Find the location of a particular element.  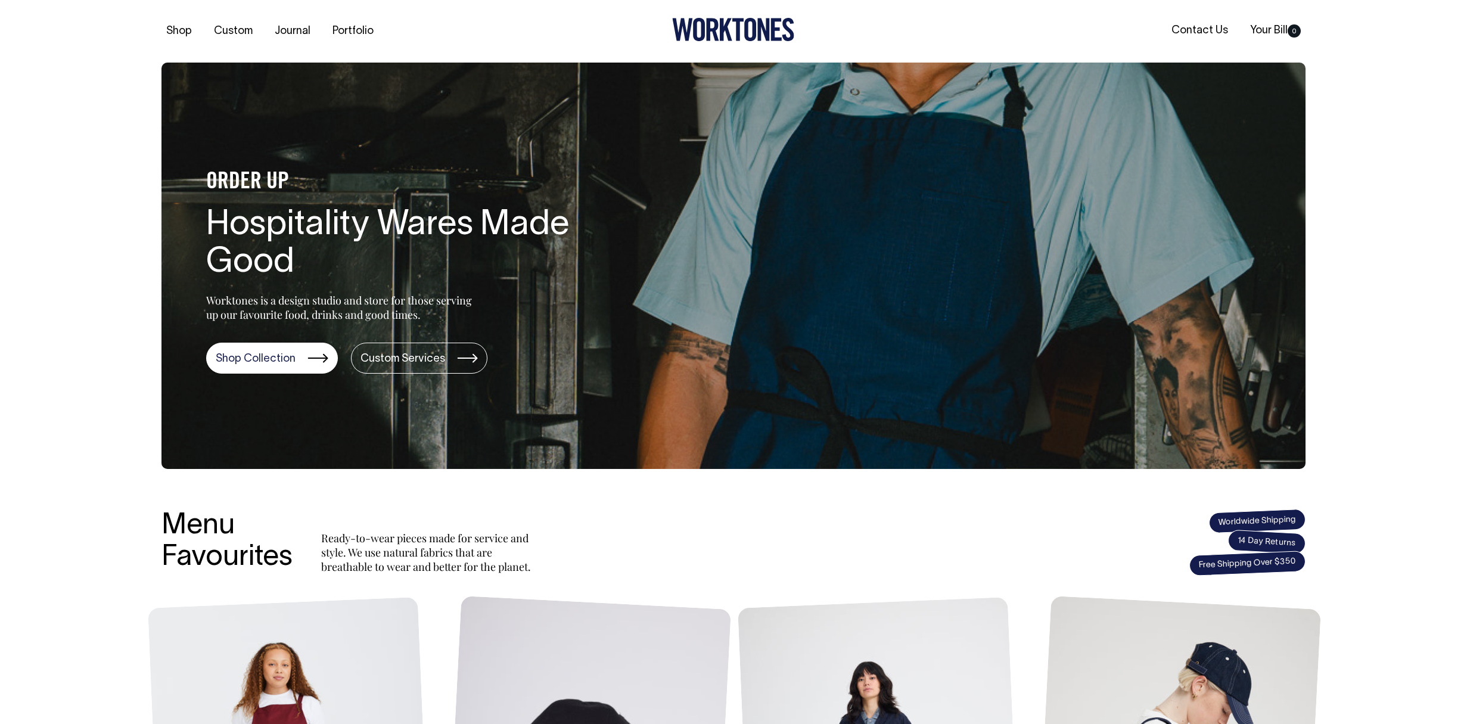

span: Free Shipping Over $350 is located at coordinates (1248, 563).